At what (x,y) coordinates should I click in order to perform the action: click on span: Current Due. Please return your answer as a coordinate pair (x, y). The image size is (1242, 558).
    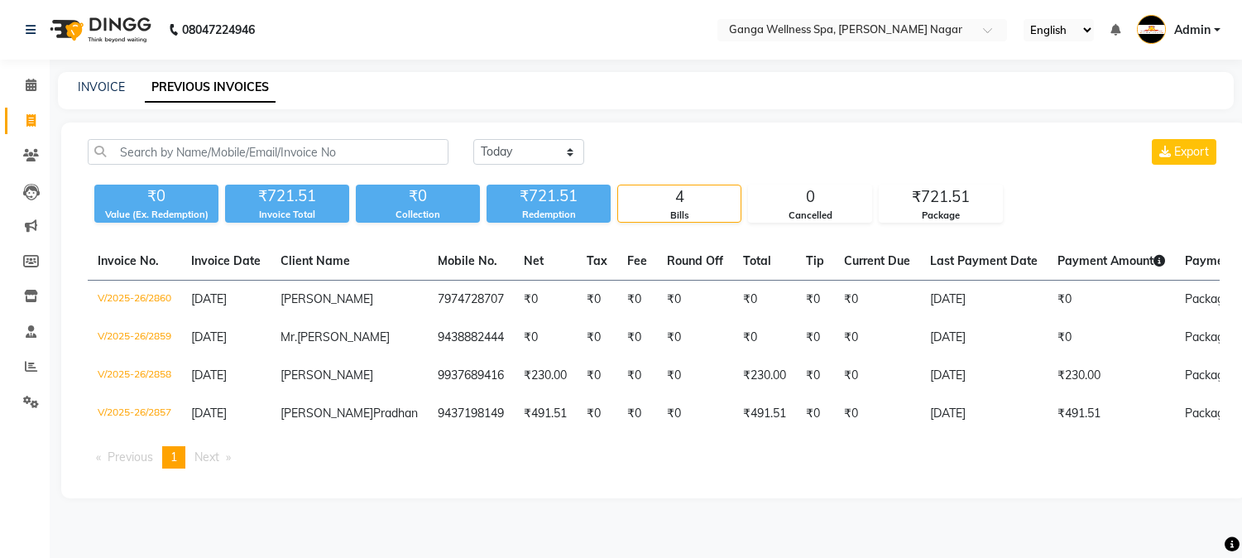
    Looking at the image, I should click on (877, 261).